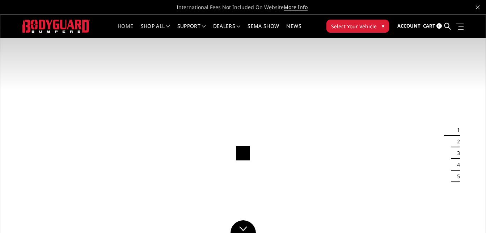  I want to click on a: shop all, so click(155, 30).